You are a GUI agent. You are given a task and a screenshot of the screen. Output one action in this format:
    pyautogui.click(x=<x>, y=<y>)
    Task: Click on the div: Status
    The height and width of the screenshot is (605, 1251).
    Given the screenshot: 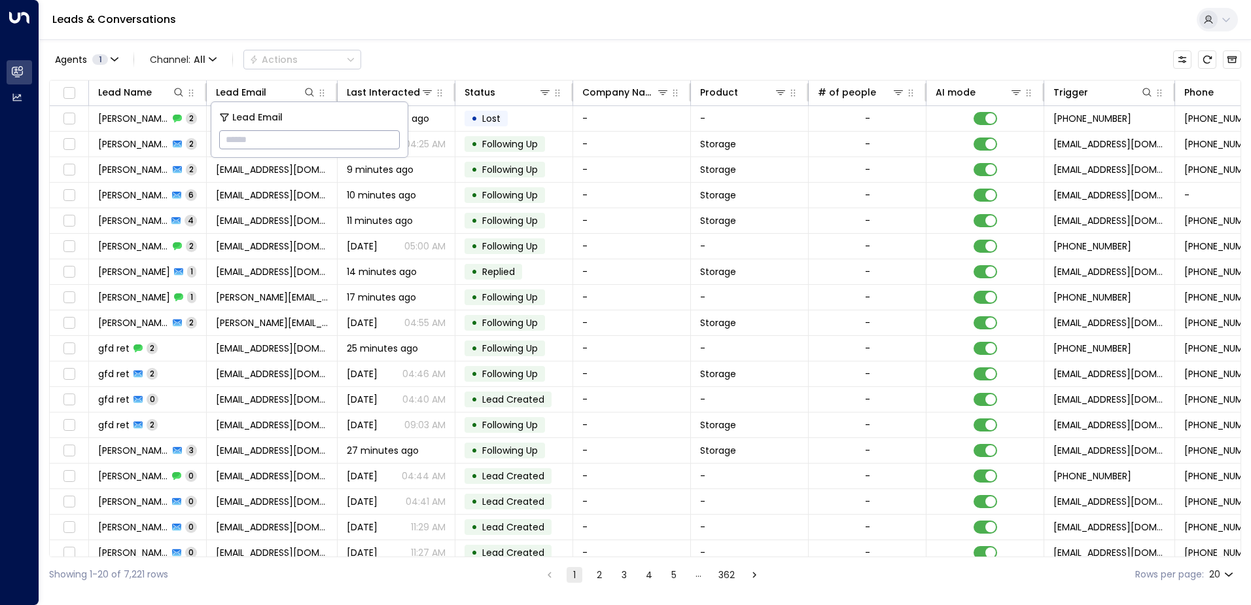 What is the action you would take?
    pyautogui.click(x=480, y=92)
    